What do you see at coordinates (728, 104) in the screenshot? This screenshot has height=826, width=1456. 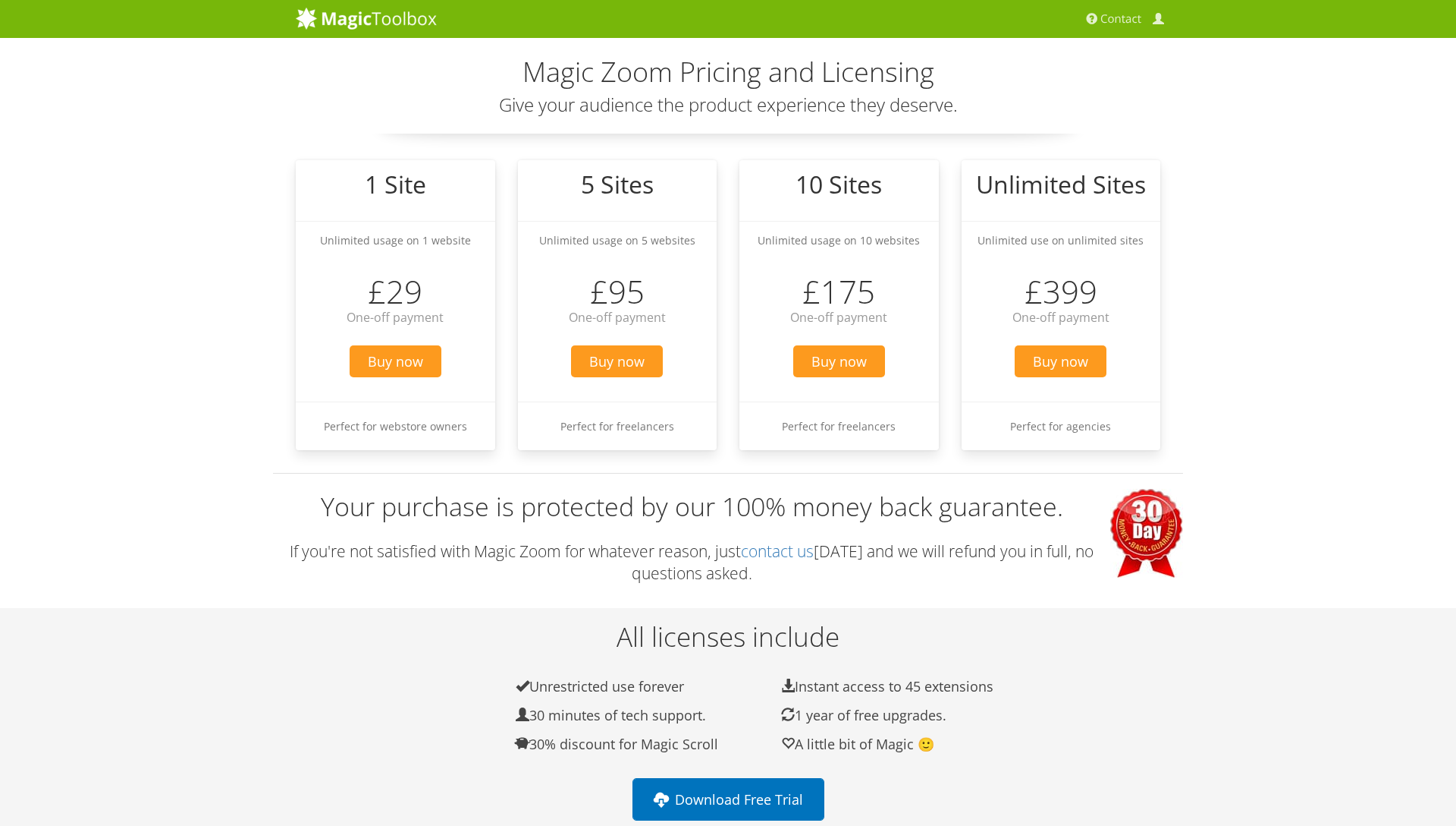 I see `h3: Give your audience the product experience they deserve.` at bounding box center [728, 104].